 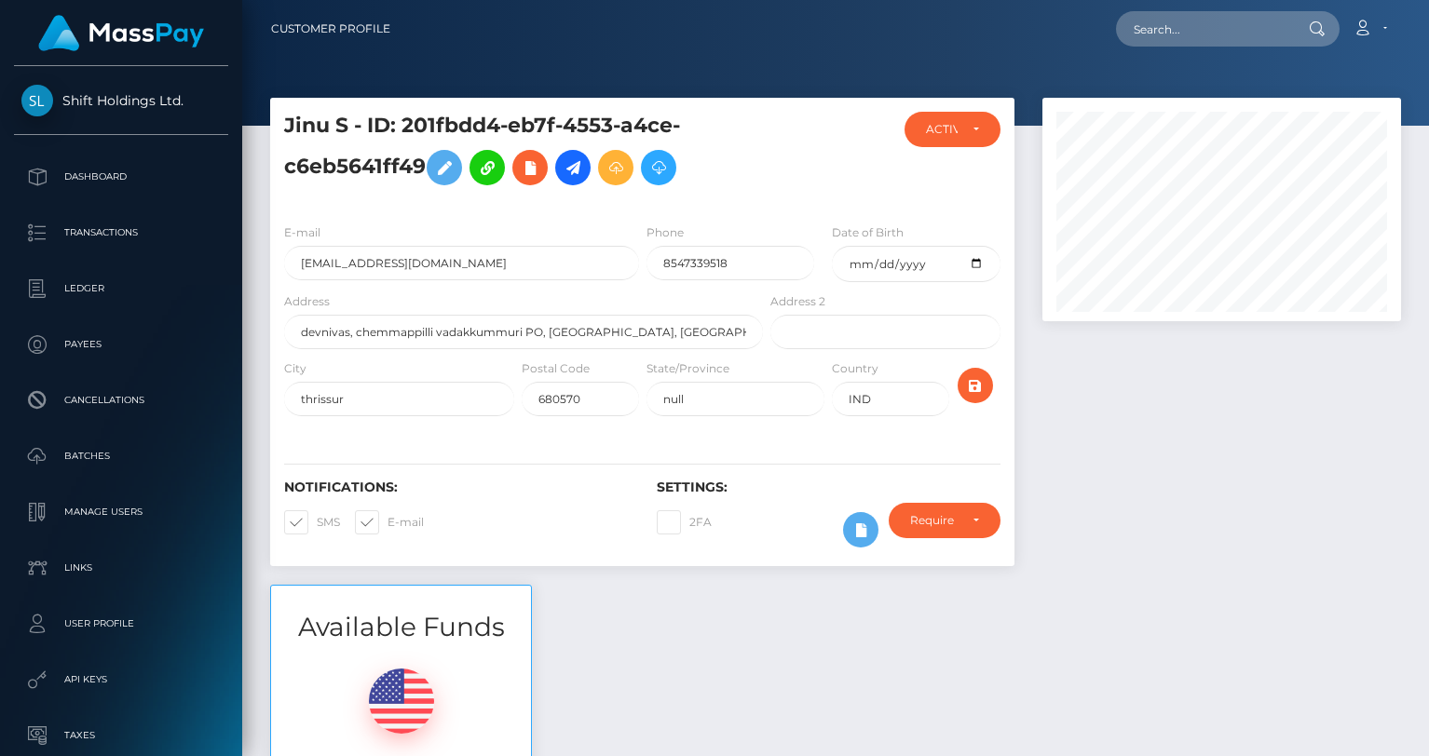 What do you see at coordinates (855, 369) in the screenshot?
I see `label: Country` at bounding box center [855, 369].